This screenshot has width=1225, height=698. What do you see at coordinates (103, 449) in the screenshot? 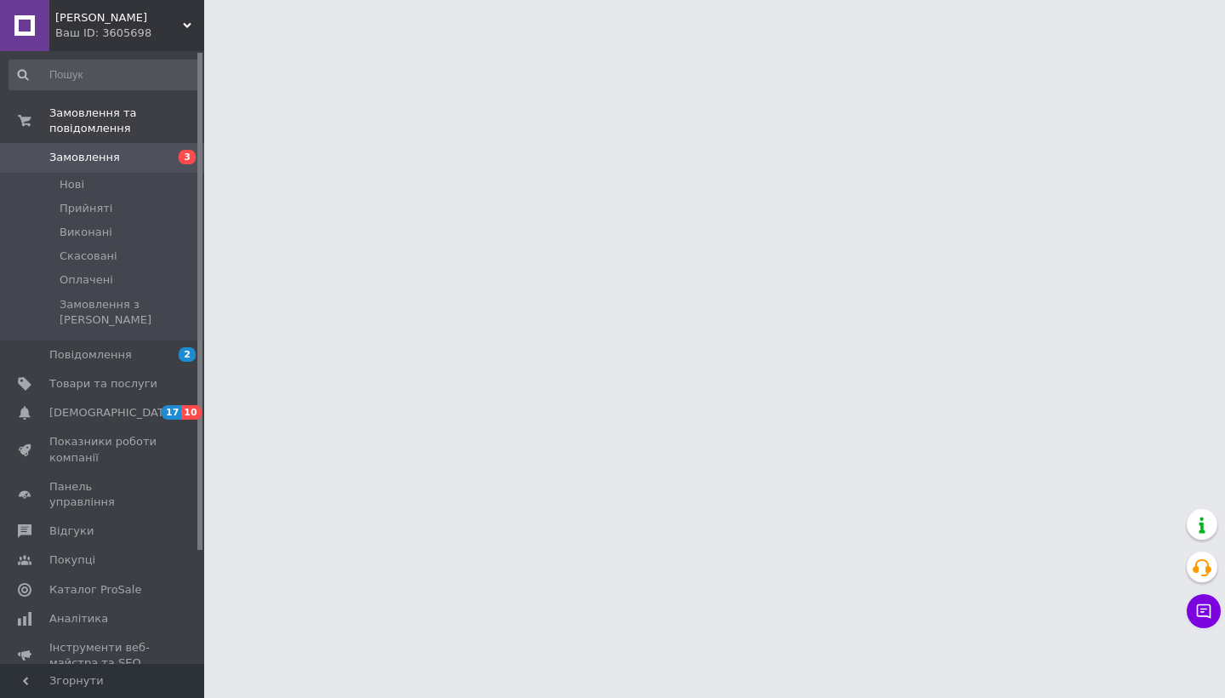
I see `span: Показники роботи компанії` at bounding box center [103, 449].